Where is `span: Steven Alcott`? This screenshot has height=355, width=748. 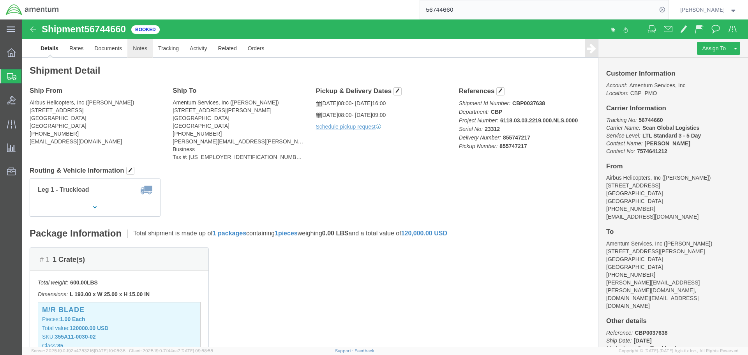
span: Steven Alcott is located at coordinates (703, 10).